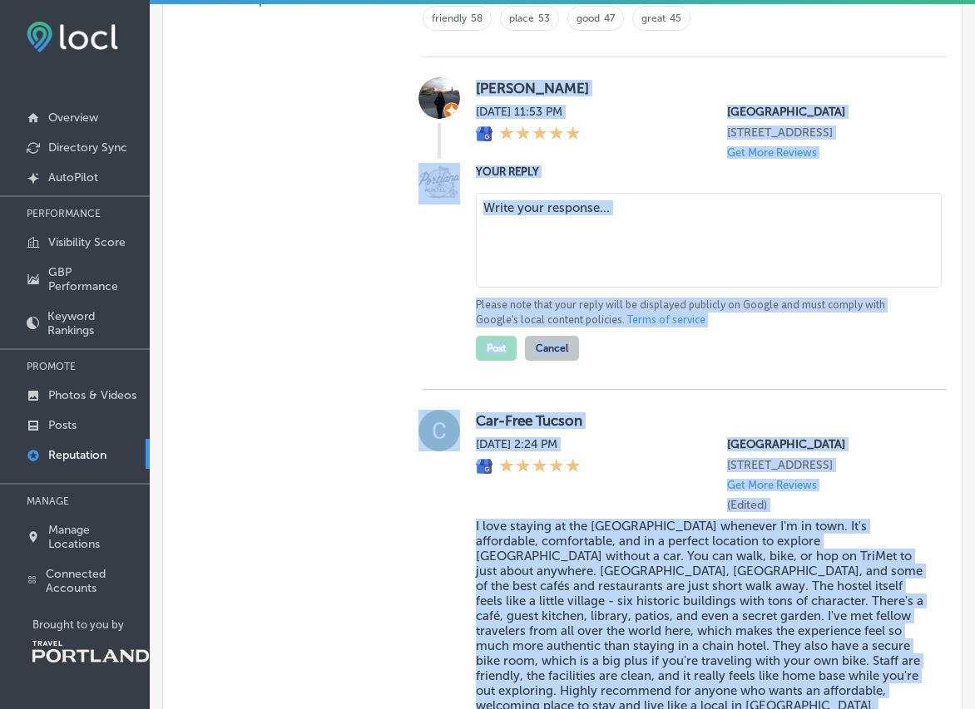  I want to click on img: Image, so click(439, 184).